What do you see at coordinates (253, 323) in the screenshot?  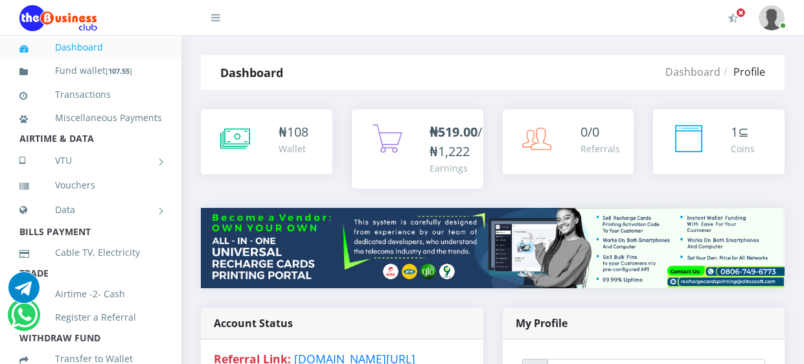 I see `strong: Account Status` at bounding box center [253, 323].